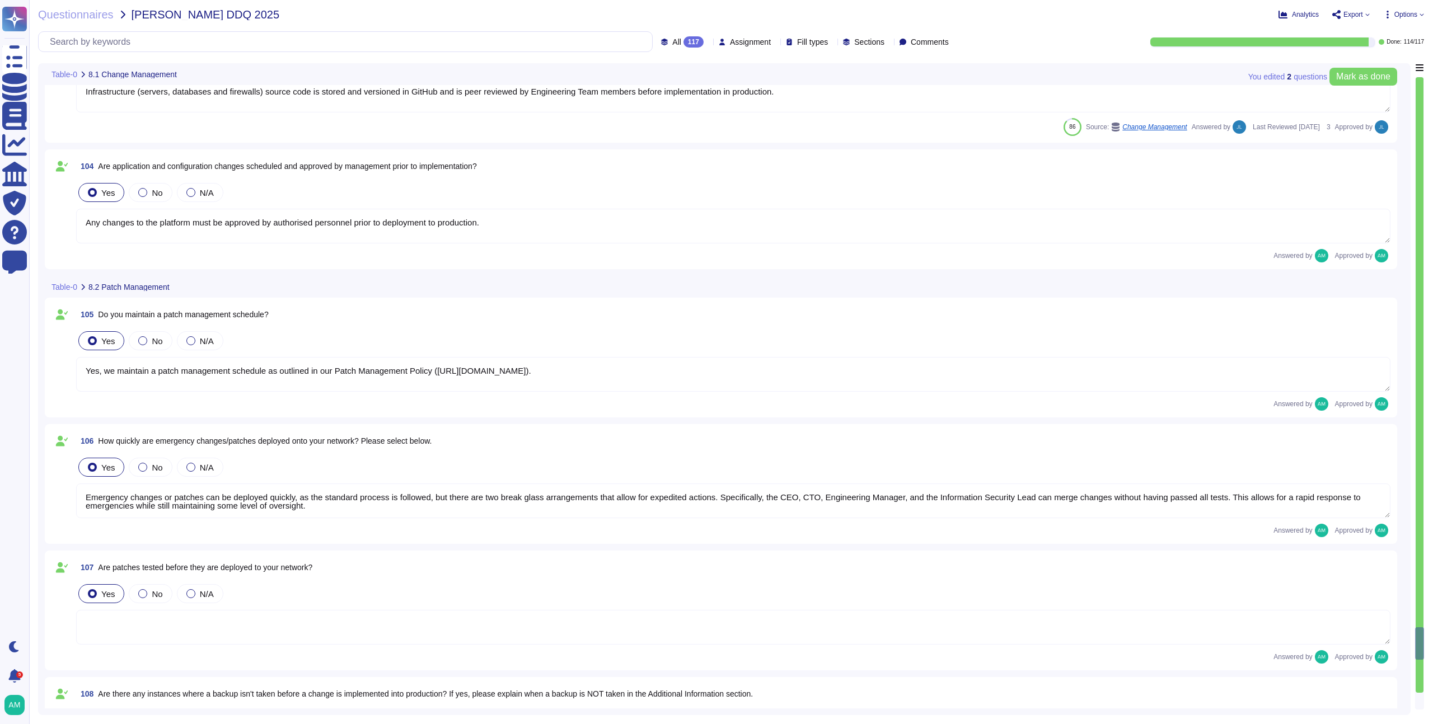 The image size is (1433, 724). I want to click on span: All, so click(677, 42).